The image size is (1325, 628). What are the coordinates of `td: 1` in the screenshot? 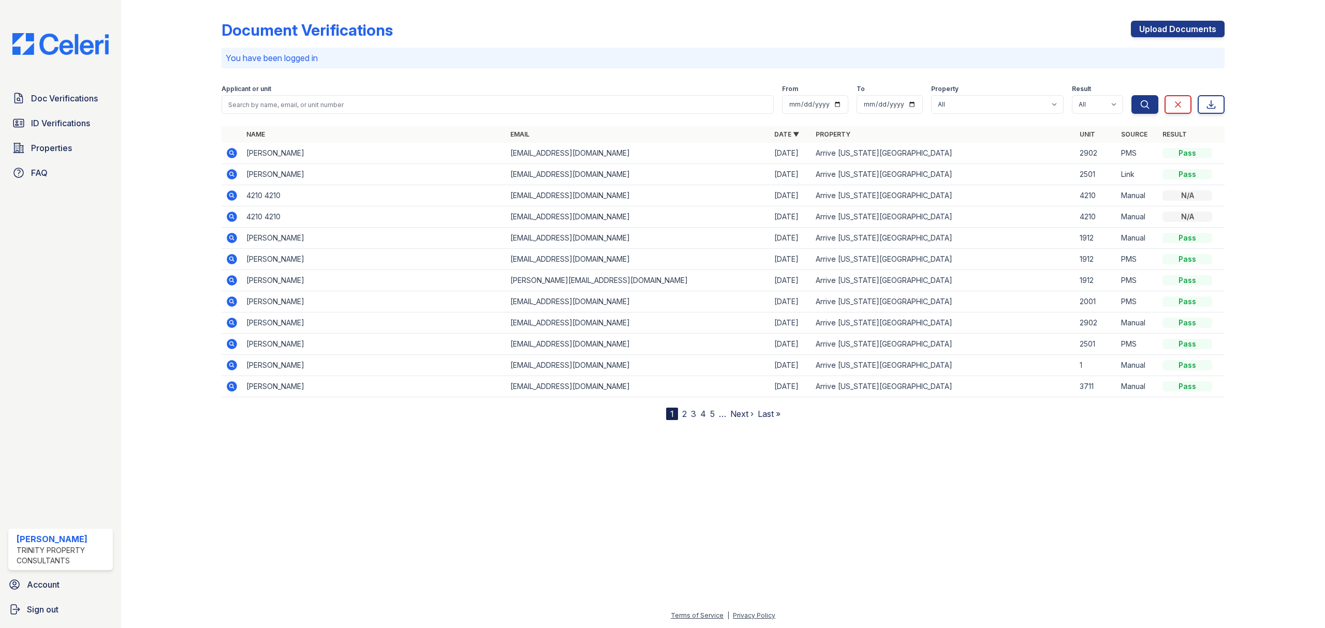 It's located at (1096, 365).